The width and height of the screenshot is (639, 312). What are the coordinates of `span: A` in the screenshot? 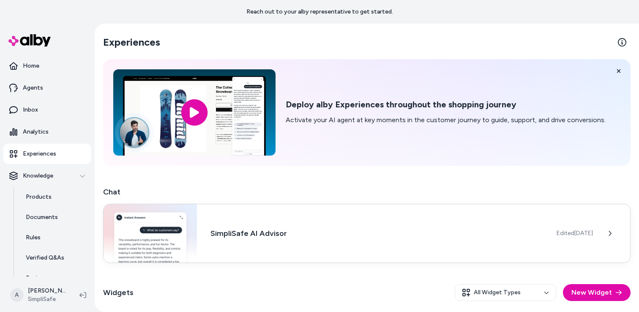 It's located at (17, 295).